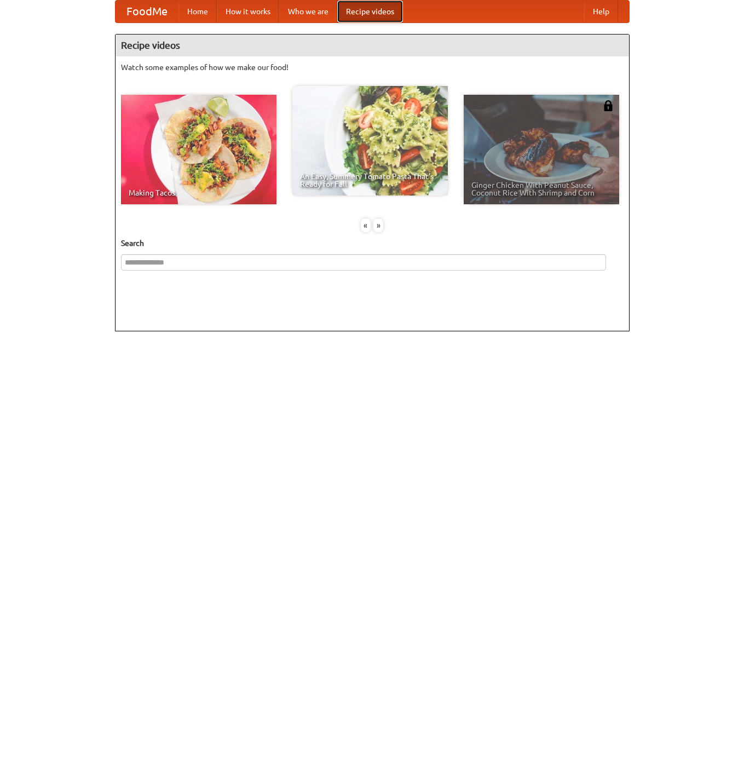  I want to click on h4: Recipe videos, so click(372, 45).